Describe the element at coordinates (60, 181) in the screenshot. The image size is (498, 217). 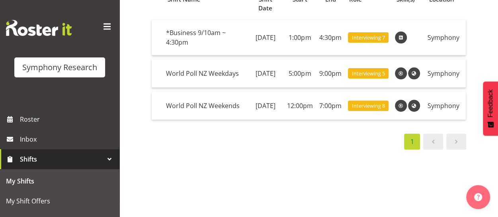
I see `span: My Shifts` at that location.